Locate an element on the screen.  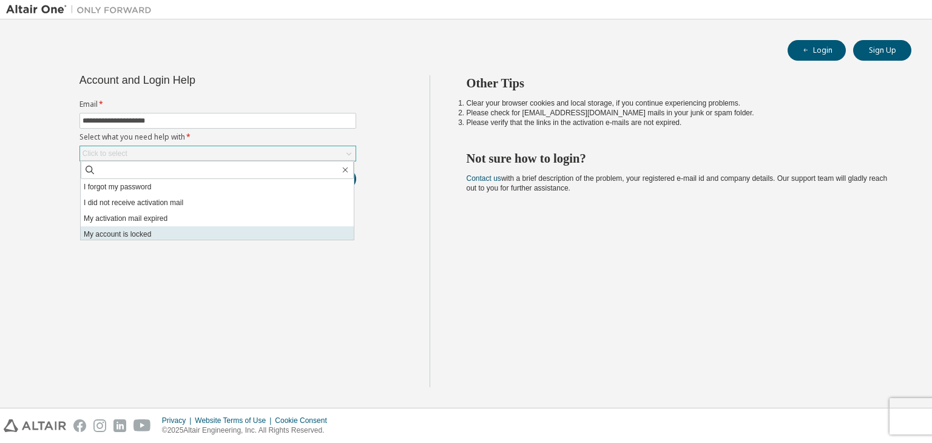
div: Privacy is located at coordinates (178, 420).